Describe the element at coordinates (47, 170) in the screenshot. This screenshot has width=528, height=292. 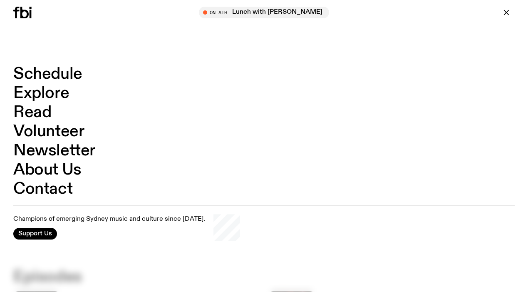
I see `a: About Us` at that location.